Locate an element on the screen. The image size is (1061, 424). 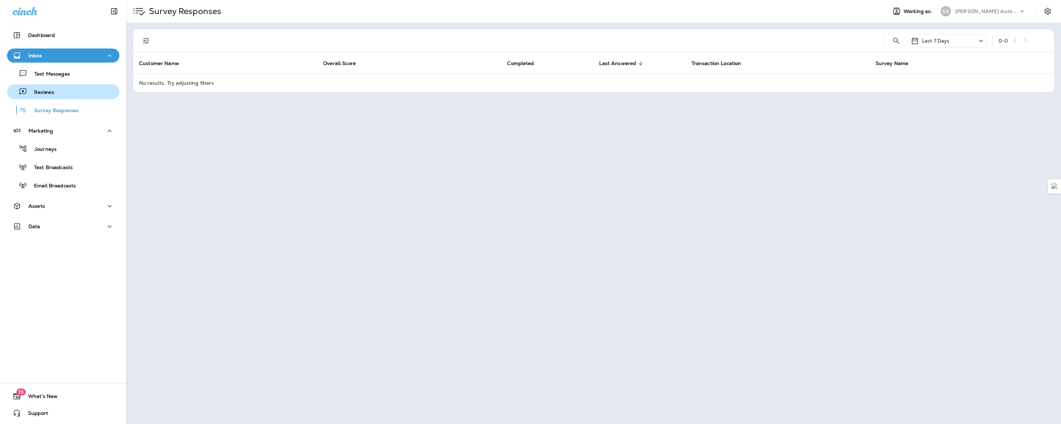
button: Data is located at coordinates (63, 226).